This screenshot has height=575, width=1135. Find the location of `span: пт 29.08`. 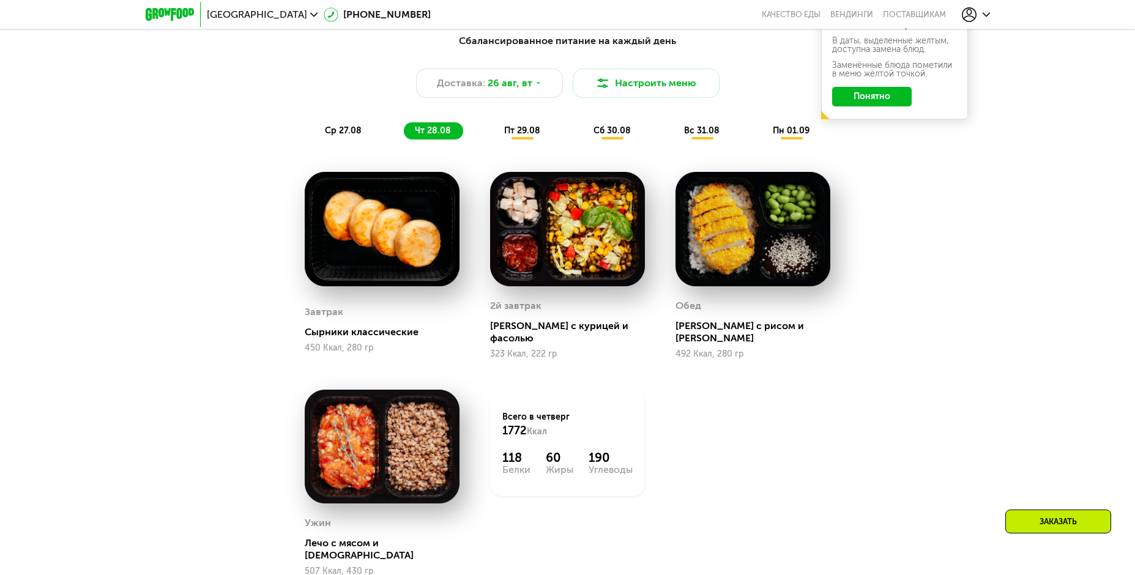

span: пт 29.08 is located at coordinates (522, 130).